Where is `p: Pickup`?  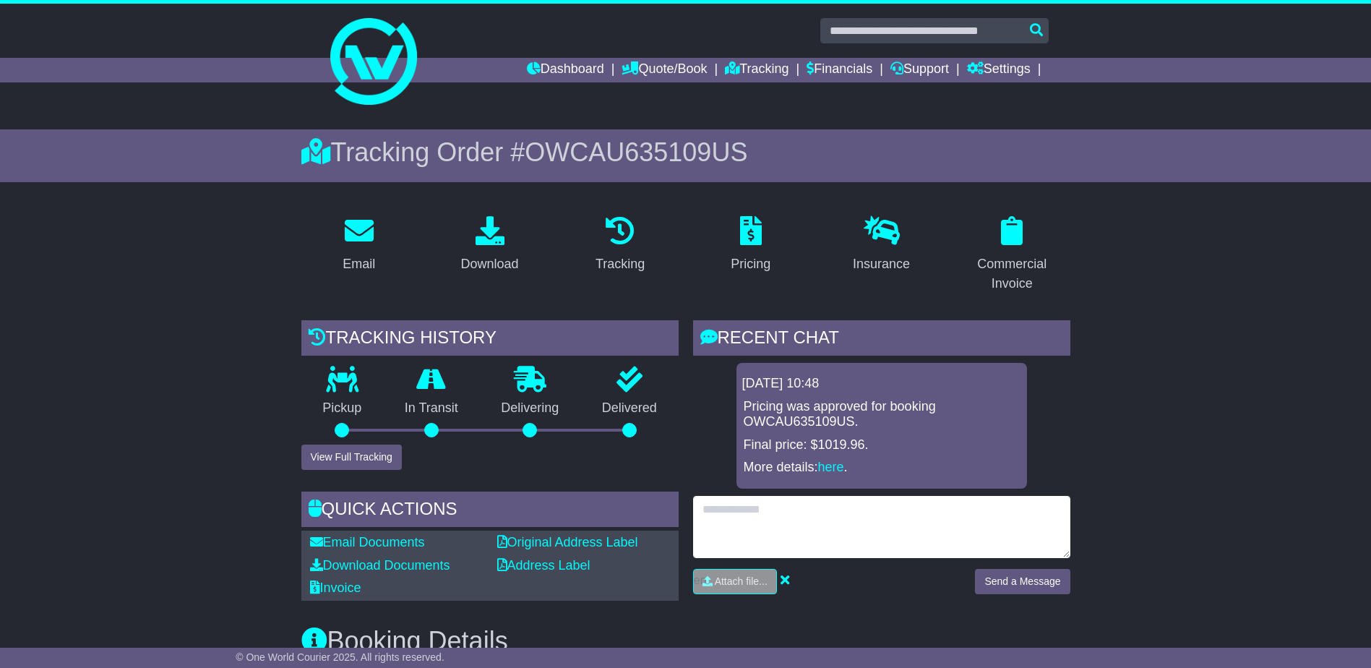
p: Pickup is located at coordinates (342, 408).